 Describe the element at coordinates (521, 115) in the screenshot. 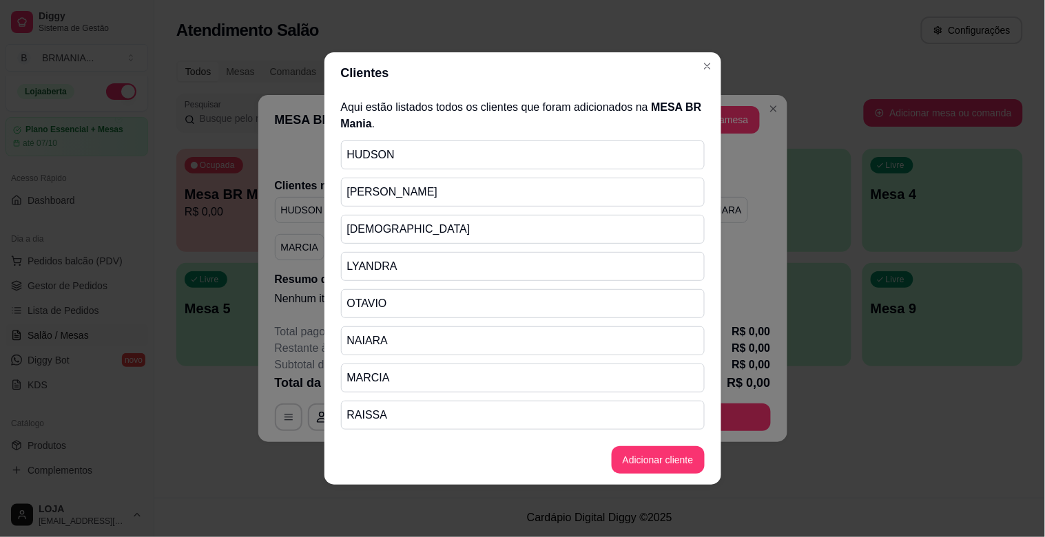

I see `span: MESA BR Mania` at that location.